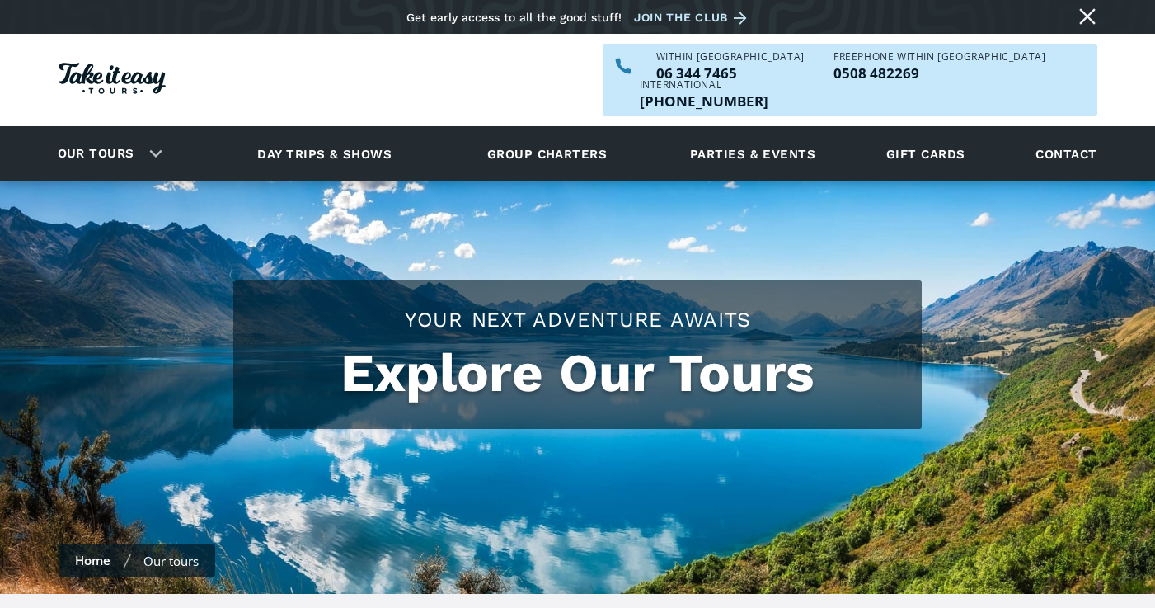  What do you see at coordinates (112, 80) in the screenshot?
I see `a: Homepage` at bounding box center [112, 80].